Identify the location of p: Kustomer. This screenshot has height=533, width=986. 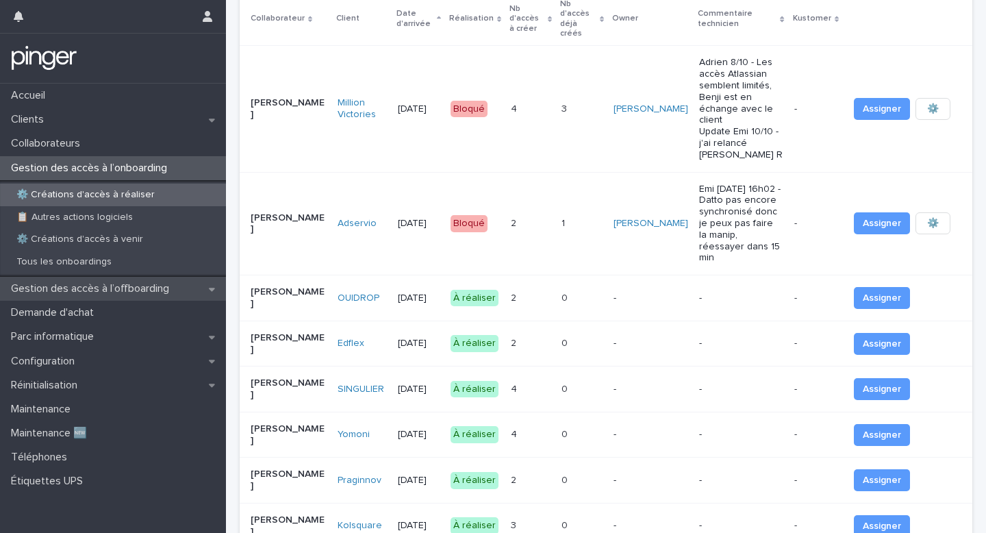
(812, 18).